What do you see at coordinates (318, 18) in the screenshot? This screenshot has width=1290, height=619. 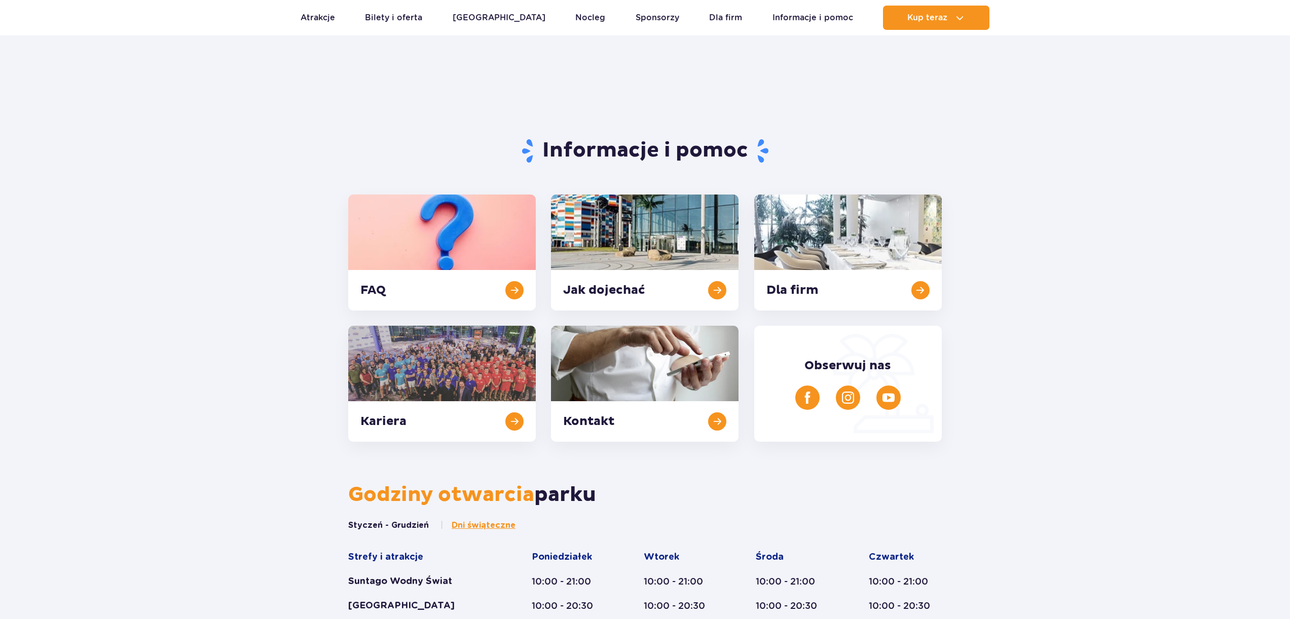 I see `a: Atrakcje` at bounding box center [318, 18].